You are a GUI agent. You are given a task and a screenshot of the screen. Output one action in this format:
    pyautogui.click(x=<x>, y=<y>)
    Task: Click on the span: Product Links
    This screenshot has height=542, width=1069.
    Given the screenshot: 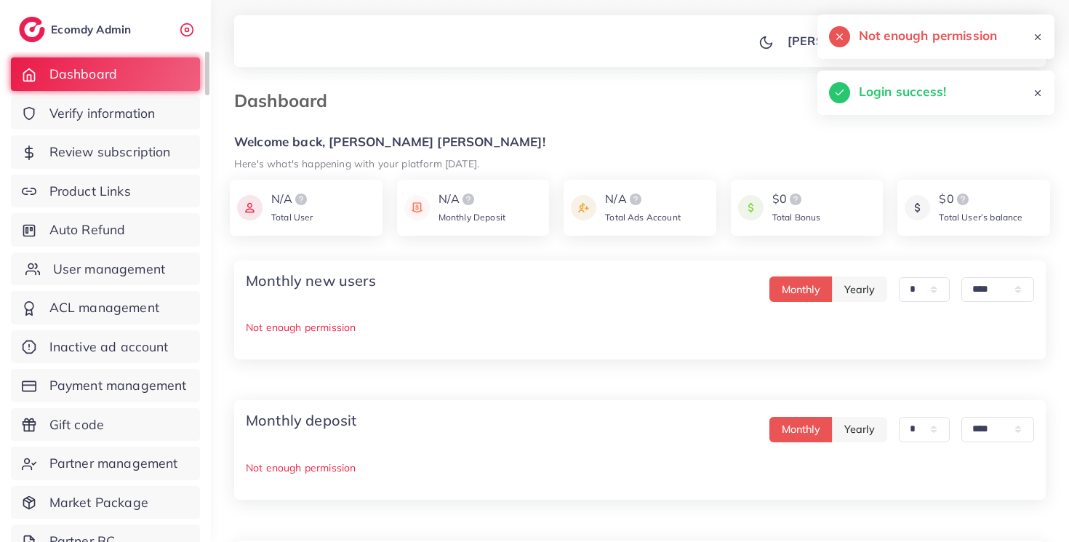 What is the action you would take?
    pyautogui.click(x=90, y=191)
    